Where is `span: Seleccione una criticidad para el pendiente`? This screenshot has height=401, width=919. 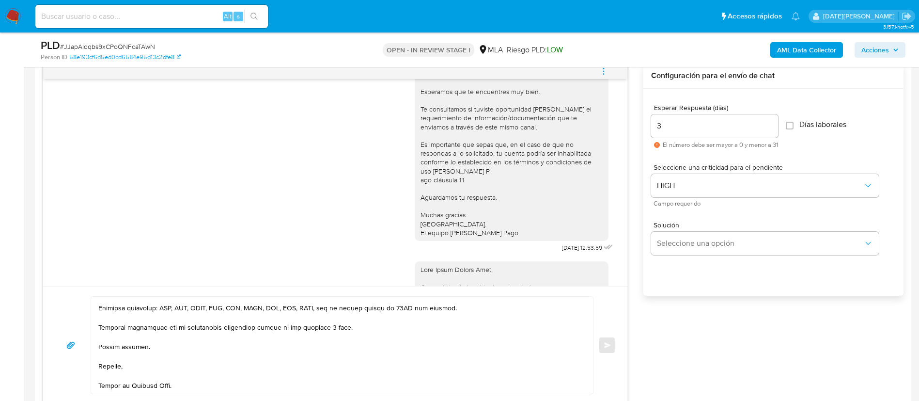
span: Seleccione una criticidad para el pendiente is located at coordinates (767, 167).